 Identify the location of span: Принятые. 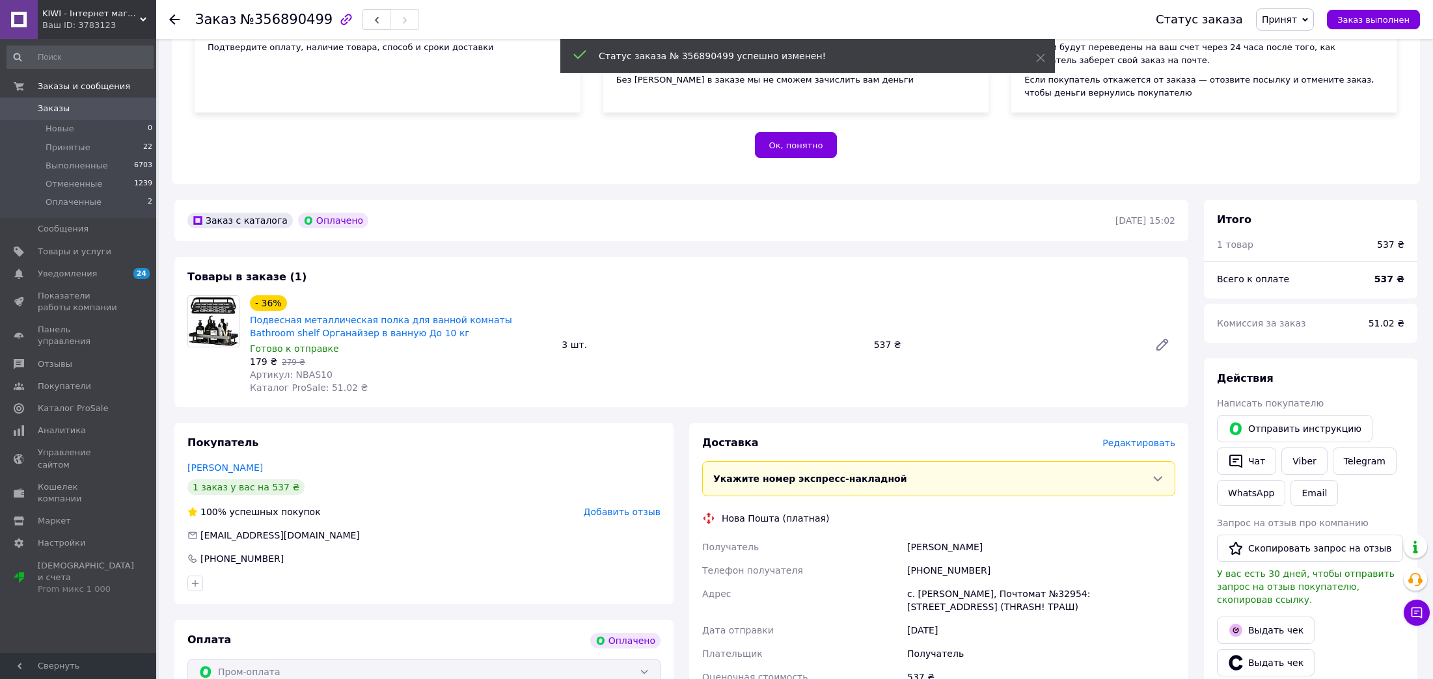
(68, 148).